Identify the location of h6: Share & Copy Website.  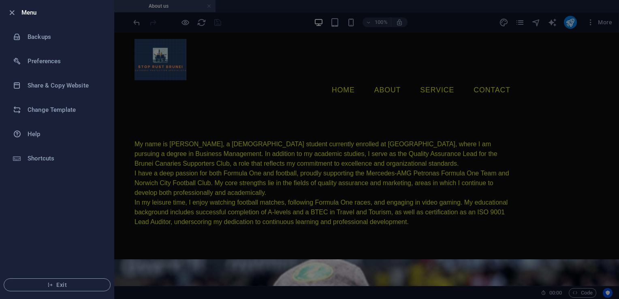
(65, 85).